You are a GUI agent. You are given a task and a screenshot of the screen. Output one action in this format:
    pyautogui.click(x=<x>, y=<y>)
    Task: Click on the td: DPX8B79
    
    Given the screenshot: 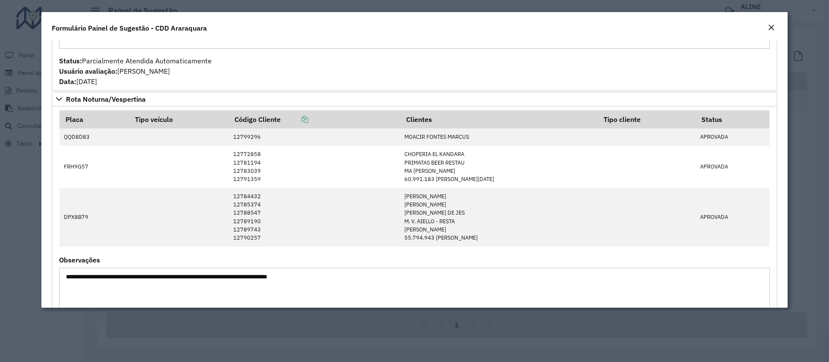 What is the action you would take?
    pyautogui.click(x=94, y=217)
    